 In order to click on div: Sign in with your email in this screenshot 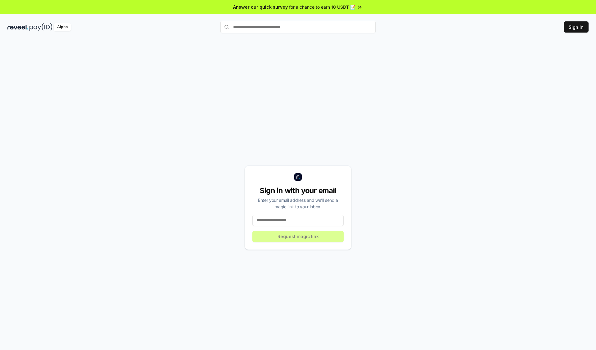, I will do `click(298, 191)`.